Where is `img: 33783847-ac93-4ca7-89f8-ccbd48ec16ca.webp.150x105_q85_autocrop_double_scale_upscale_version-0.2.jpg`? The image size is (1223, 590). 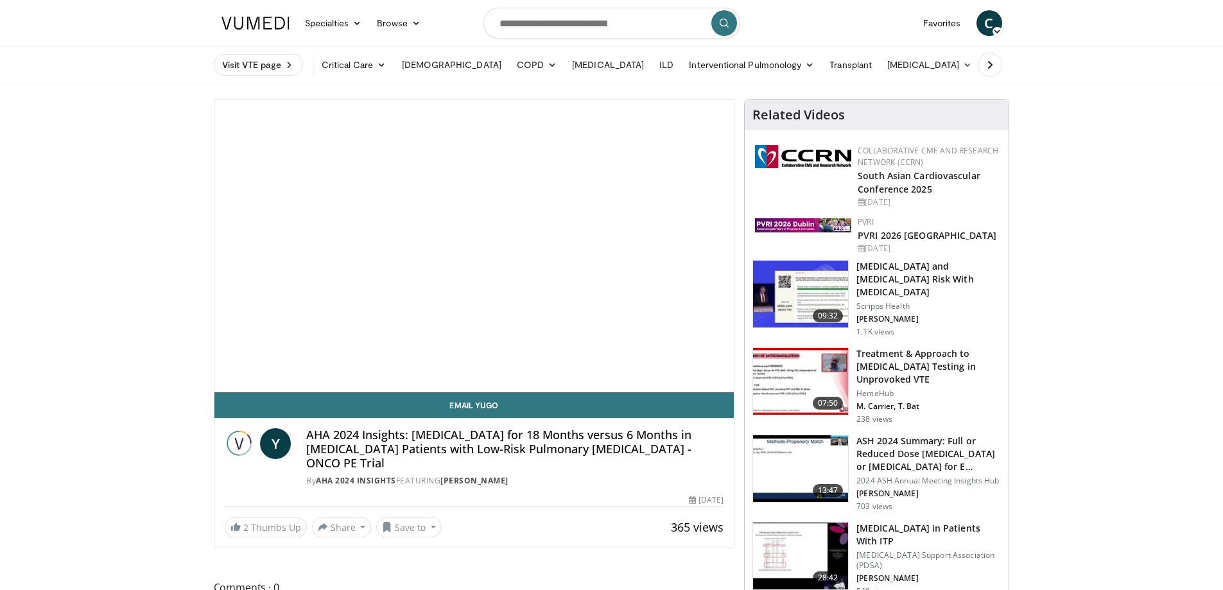 img: 33783847-ac93-4ca7-89f8-ccbd48ec16ca.webp.150x105_q85_autocrop_double_scale_upscale_version-0.2.jpg is located at coordinates (803, 225).